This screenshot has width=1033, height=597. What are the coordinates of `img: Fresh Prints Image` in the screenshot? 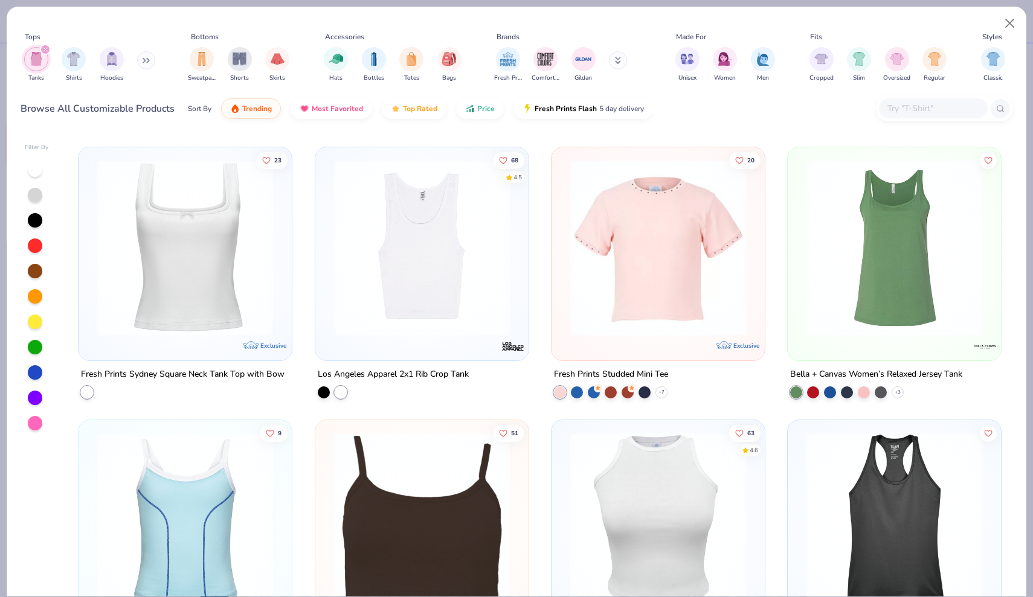 It's located at (508, 59).